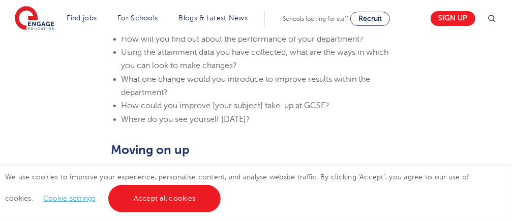  What do you see at coordinates (255, 59) in the screenshot?
I see `span: Using the attainment data you have collected, what are the ways in which you can look to make cha...` at bounding box center [255, 59].